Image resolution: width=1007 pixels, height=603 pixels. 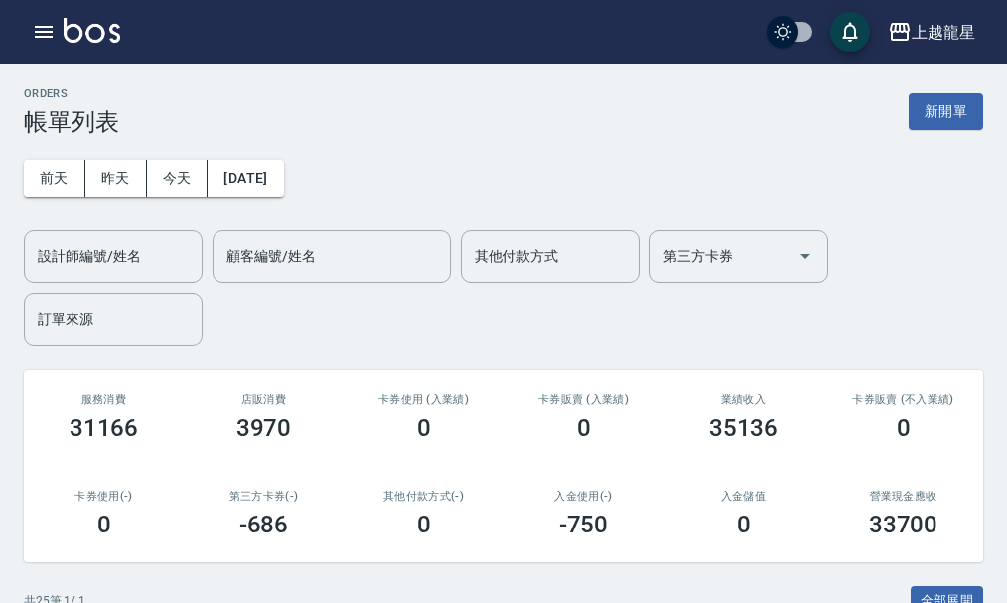 I want to click on button: Open, so click(x=805, y=256).